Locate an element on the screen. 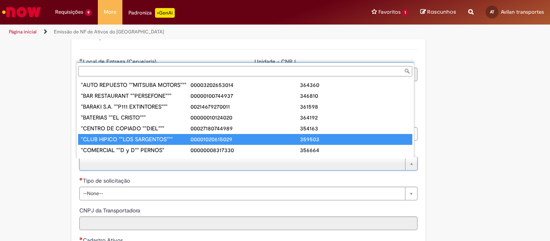 Image resolution: width=550 pixels, height=241 pixels. div: 00214679270011 is located at coordinates (245, 107).